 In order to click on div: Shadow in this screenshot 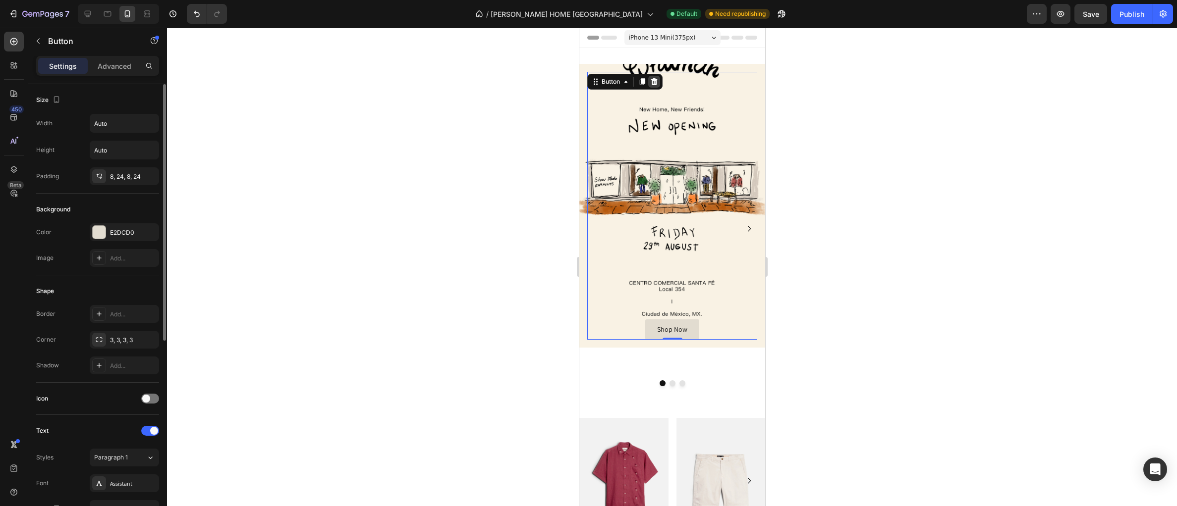, I will do `click(48, 366)`.